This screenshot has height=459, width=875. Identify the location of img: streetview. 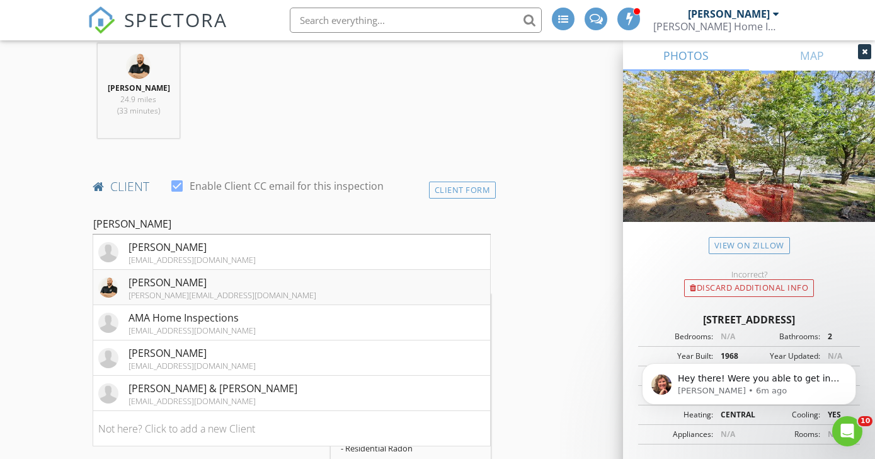
(749, 161).